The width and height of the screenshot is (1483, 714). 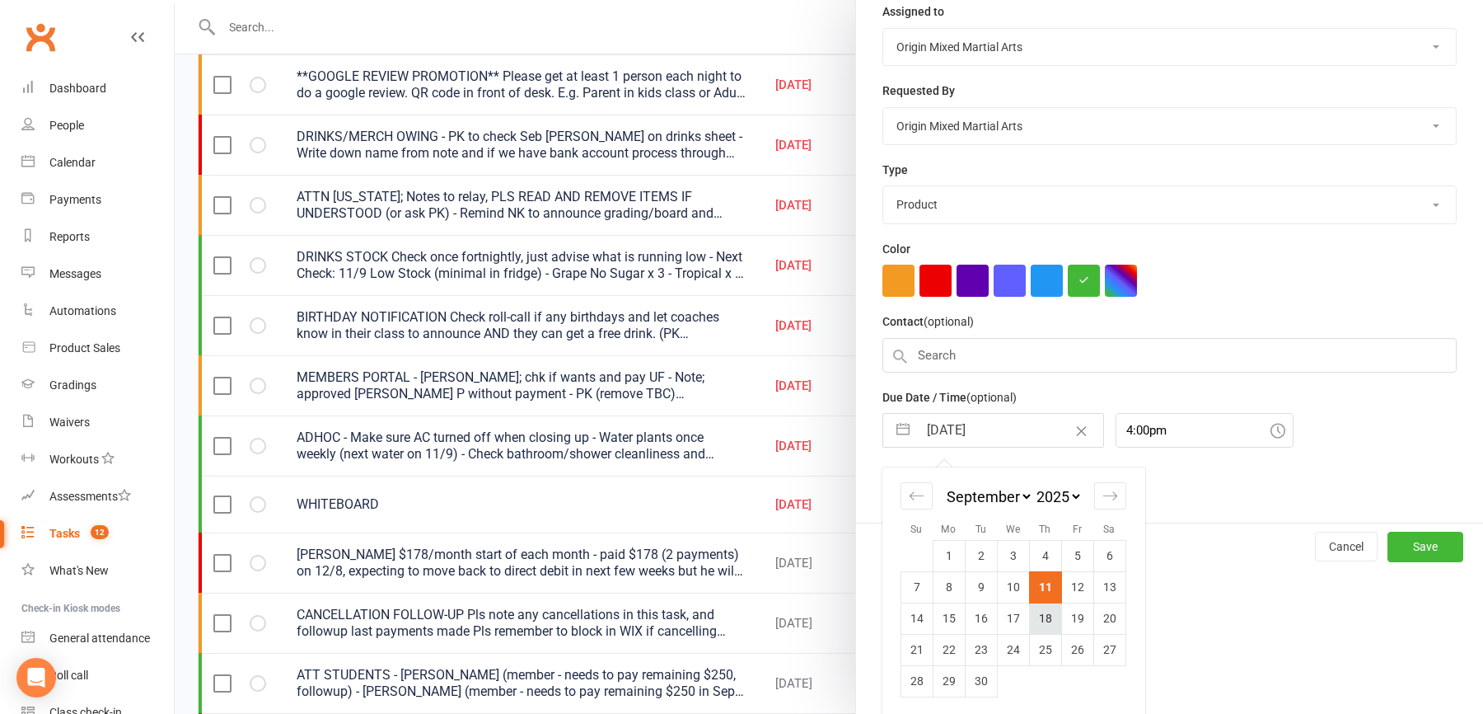 What do you see at coordinates (981, 555) in the screenshot?
I see `td: Tuesday, September 2, 2025` at bounding box center [981, 555].